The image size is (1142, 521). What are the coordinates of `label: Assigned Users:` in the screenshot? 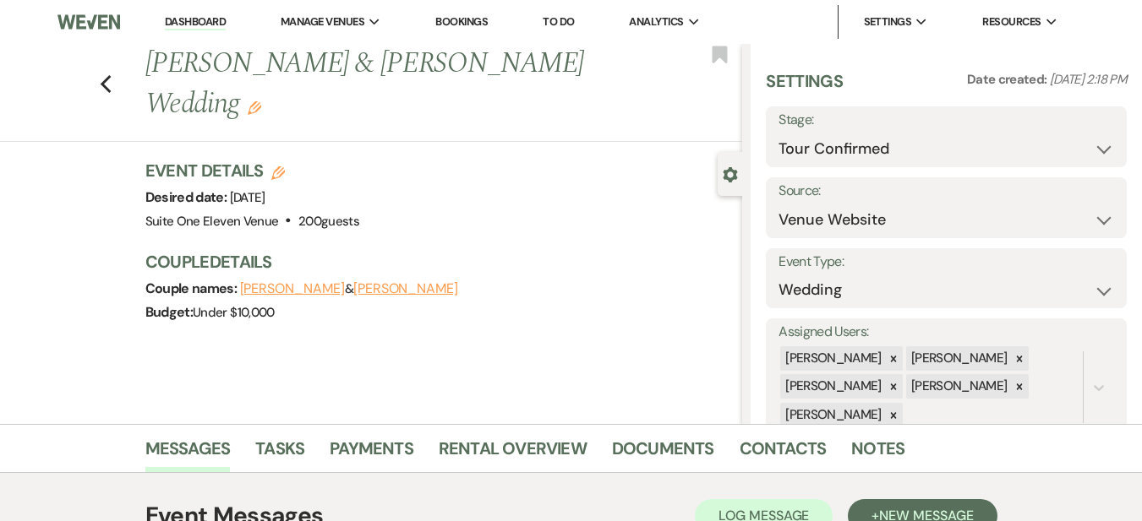 It's located at (946, 332).